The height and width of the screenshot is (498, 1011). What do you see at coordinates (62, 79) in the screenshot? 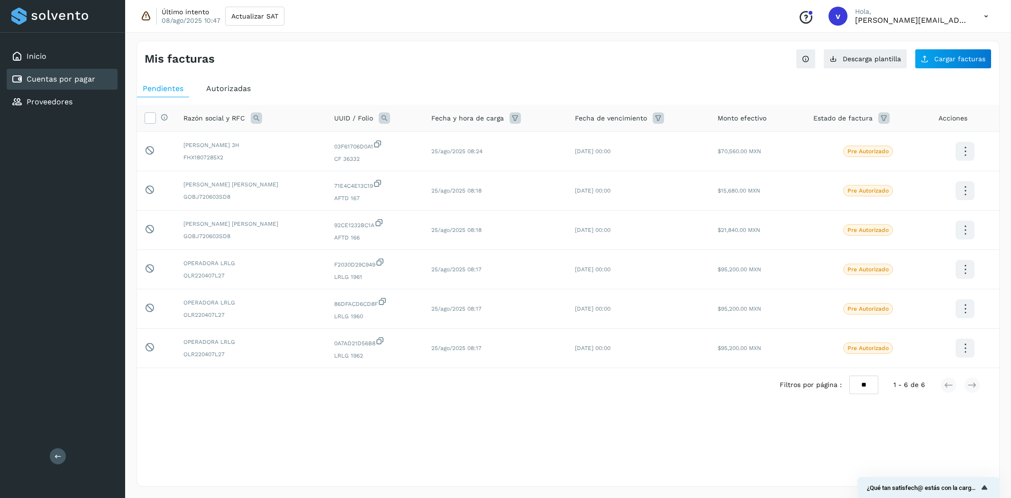
I see `div: Cuentas por pagar` at bounding box center [62, 79].